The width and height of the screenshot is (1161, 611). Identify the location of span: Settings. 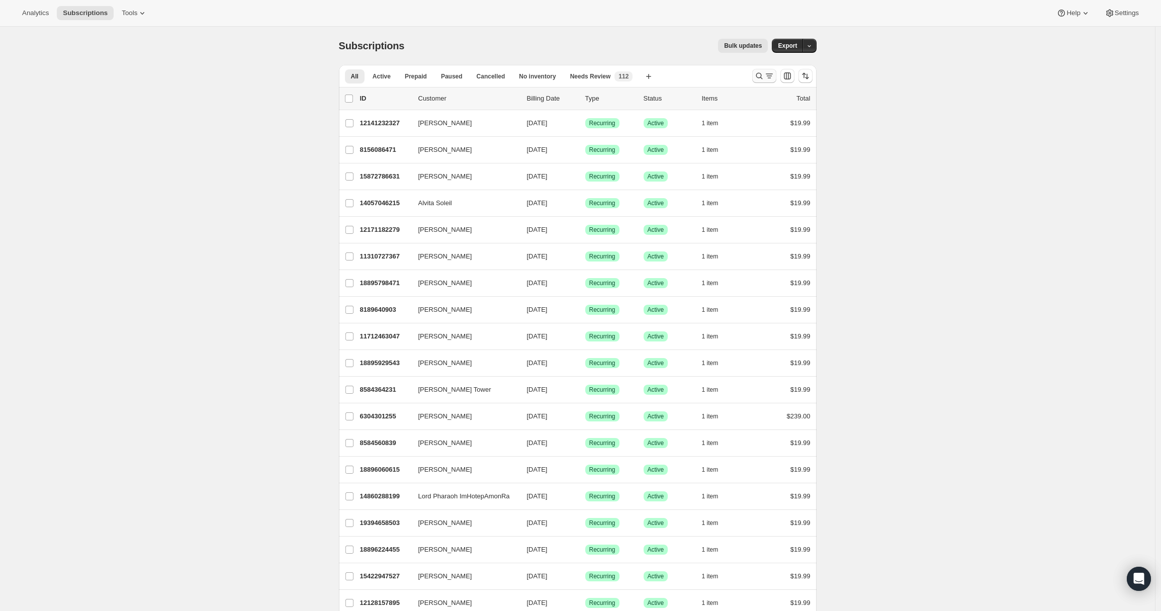
(1127, 13).